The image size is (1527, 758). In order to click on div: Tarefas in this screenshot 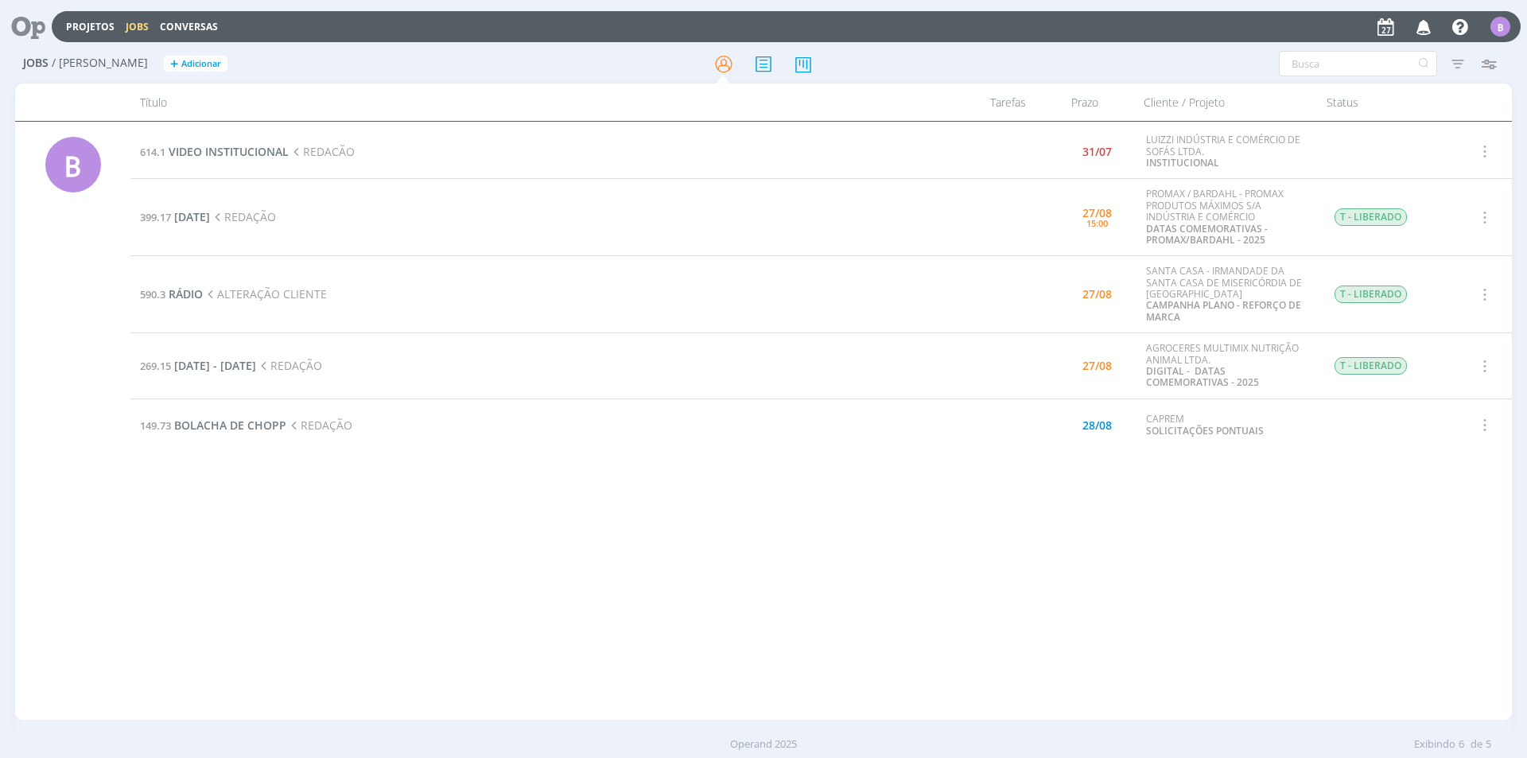, I will do `click(988, 102)`.